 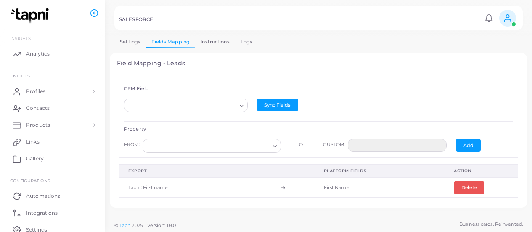 I want to click on td: Last Name, so click(x=379, y=207).